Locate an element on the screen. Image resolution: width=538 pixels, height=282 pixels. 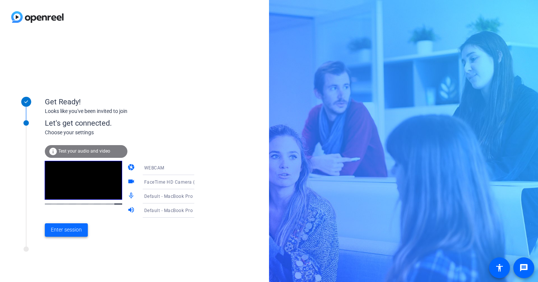
div: Choose your settings is located at coordinates (127, 132).